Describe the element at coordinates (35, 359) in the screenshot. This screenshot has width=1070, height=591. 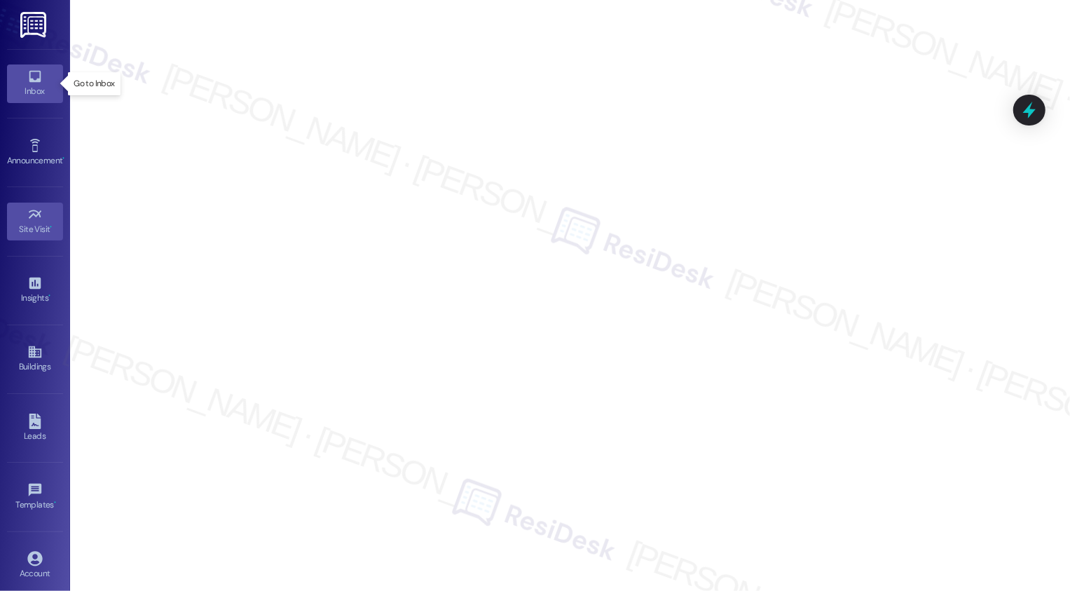
I see `a: Buildings` at that location.